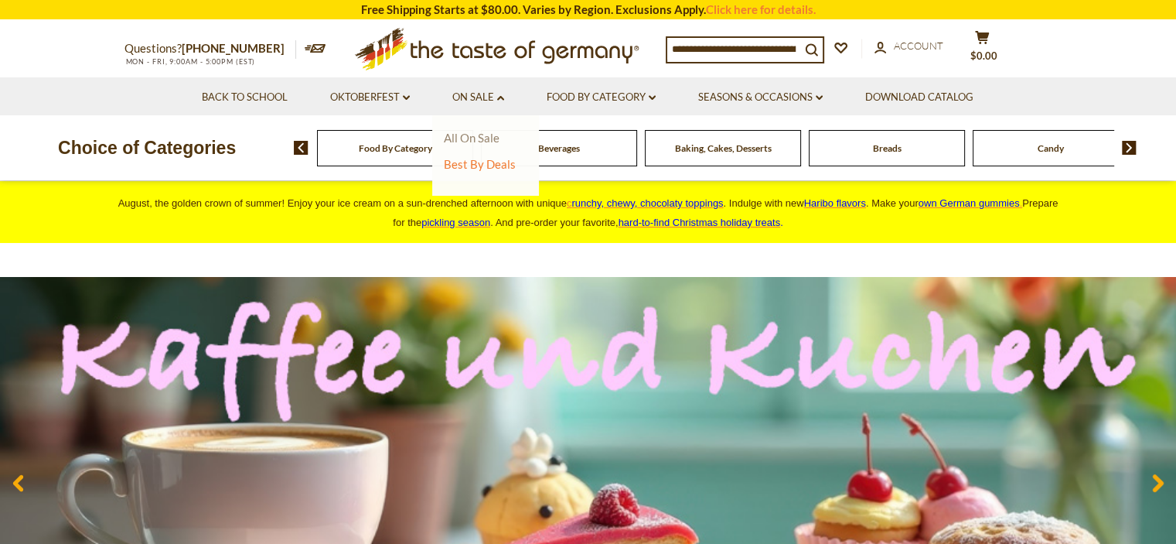 This screenshot has height=544, width=1176. Describe the element at coordinates (920, 97) in the screenshot. I see `a: Download Catalog` at that location.